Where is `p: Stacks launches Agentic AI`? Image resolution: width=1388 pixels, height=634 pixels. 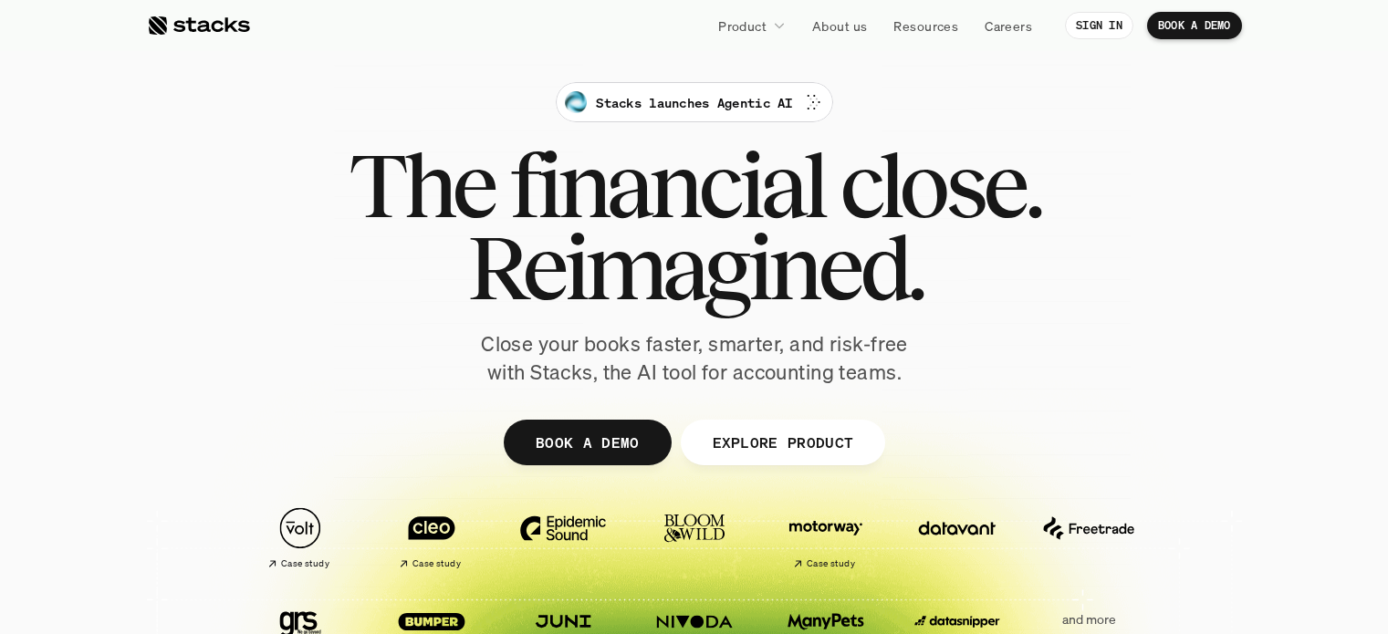 p: Stacks launches Agentic AI is located at coordinates (694, 102).